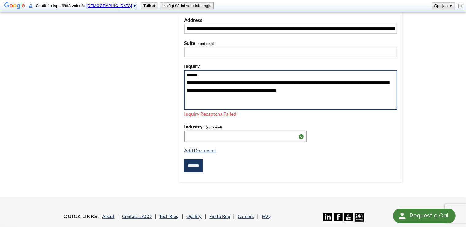 Image resolution: width=466 pixels, height=227 pixels. Describe the element at coordinates (210, 114) in the screenshot. I see `span: Inquiry Recaptcha Failed` at that location.